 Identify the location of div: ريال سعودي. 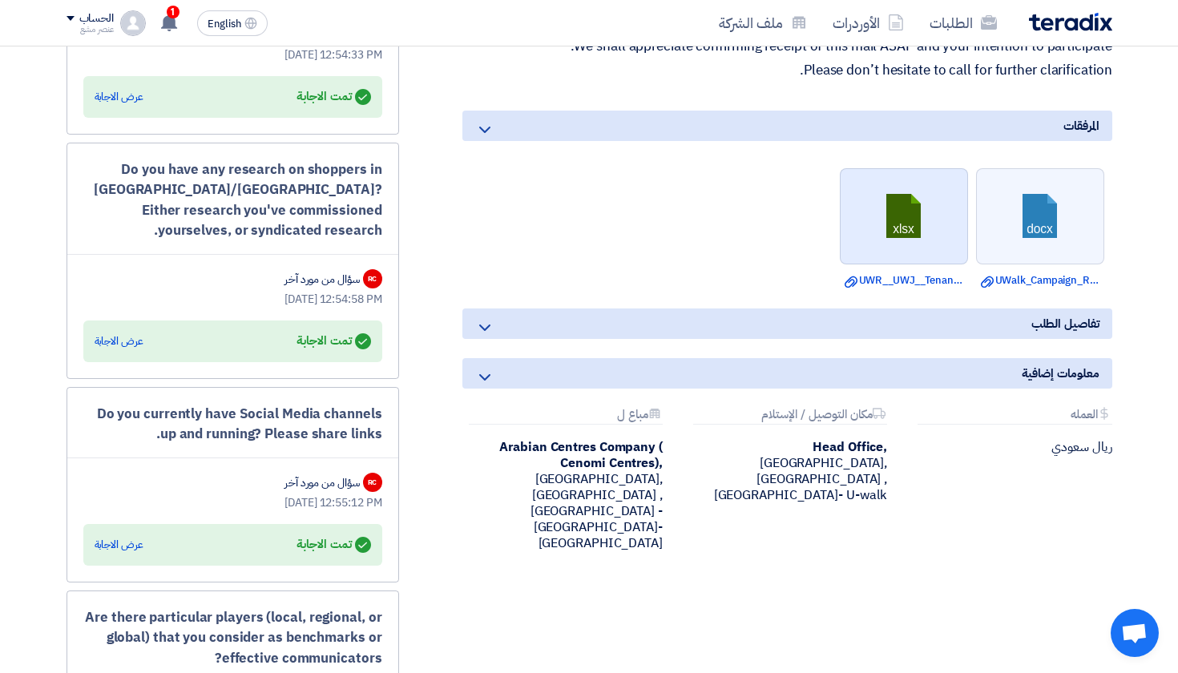
(1011, 447).